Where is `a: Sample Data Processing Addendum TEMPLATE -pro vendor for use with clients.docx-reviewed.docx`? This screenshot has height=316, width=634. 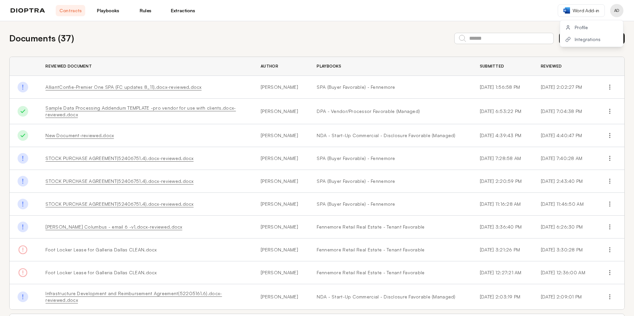 a: Sample Data Processing Addendum TEMPLATE -pro vendor for use with clients.docx-reviewed.docx is located at coordinates (141, 111).